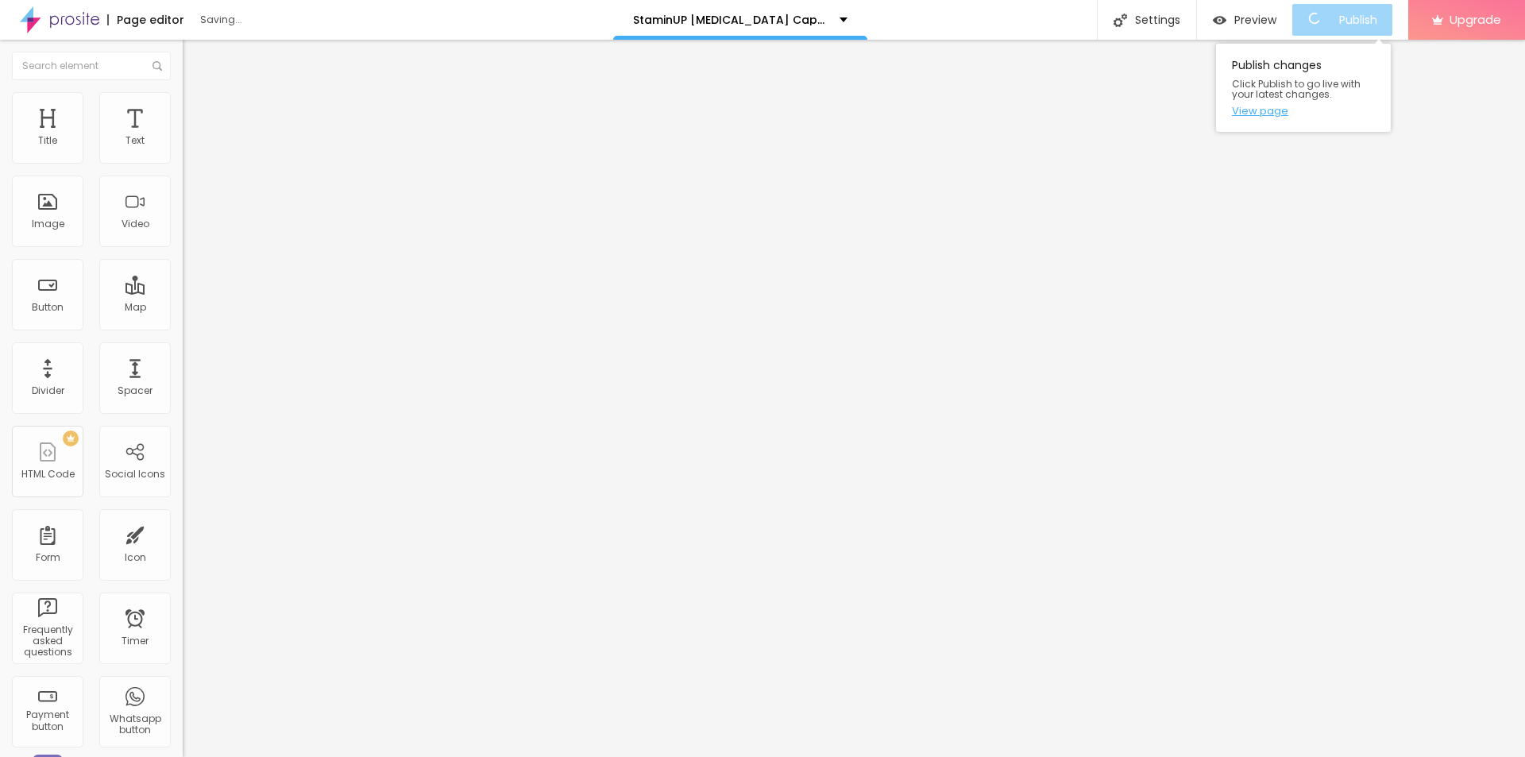 This screenshot has height=757, width=1525. What do you see at coordinates (292, 20) in the screenshot?
I see `div: Saving...` at bounding box center [292, 20].